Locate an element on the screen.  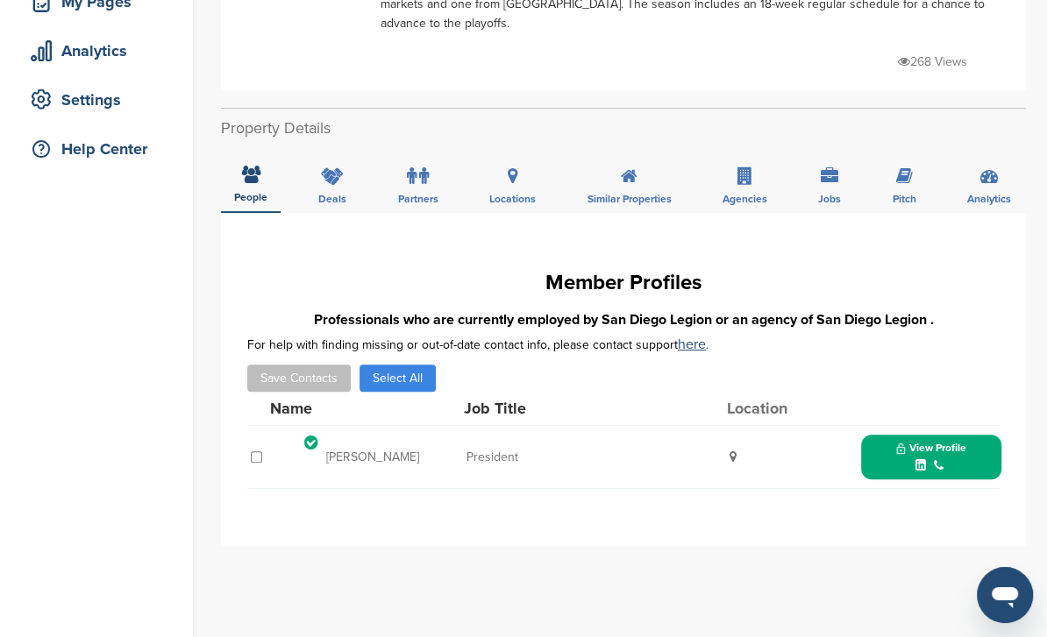
span: Similar Properties is located at coordinates (629, 199).